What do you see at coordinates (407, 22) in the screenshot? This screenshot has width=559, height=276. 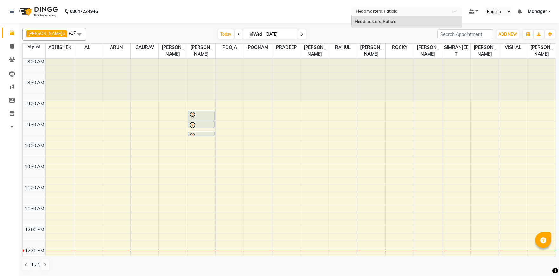 I see `ng-dropdown-panel: Options list` at bounding box center [407, 22].